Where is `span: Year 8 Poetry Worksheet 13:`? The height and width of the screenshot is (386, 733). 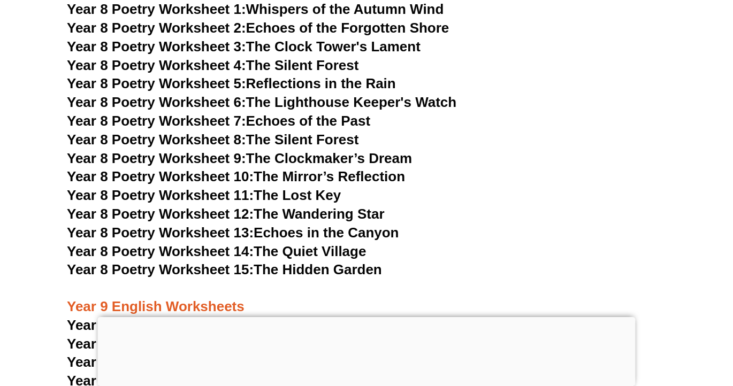
span: Year 8 Poetry Worksheet 13: is located at coordinates (160, 233).